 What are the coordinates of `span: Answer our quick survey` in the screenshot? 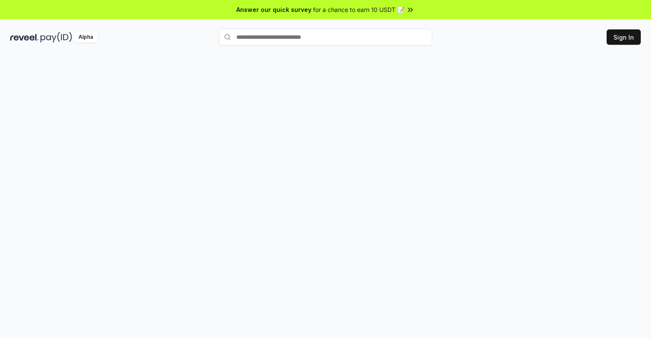 It's located at (274, 9).